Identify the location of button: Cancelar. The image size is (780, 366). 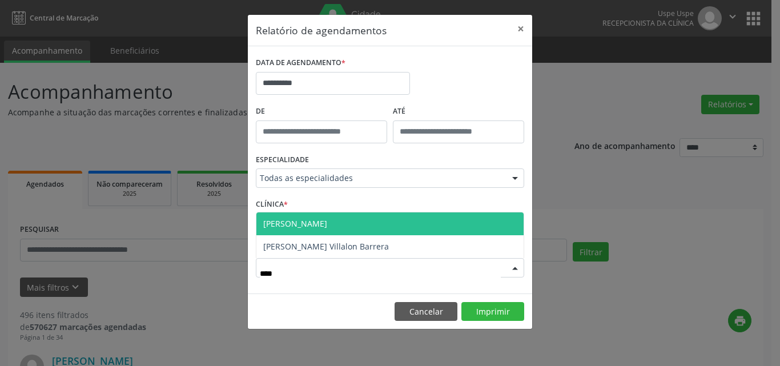
(426, 312).